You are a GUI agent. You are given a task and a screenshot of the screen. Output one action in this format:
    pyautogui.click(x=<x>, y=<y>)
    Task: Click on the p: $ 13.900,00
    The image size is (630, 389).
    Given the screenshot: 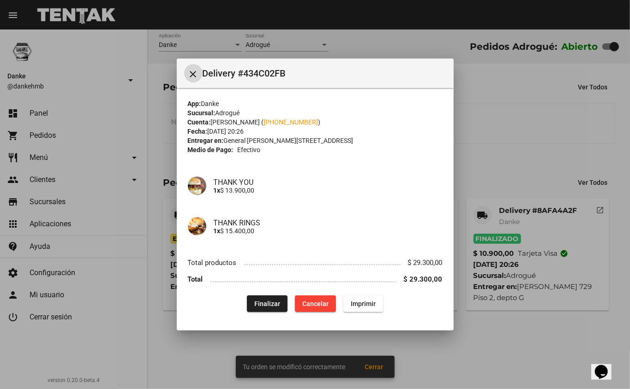 What is the action you would take?
    pyautogui.click(x=328, y=191)
    